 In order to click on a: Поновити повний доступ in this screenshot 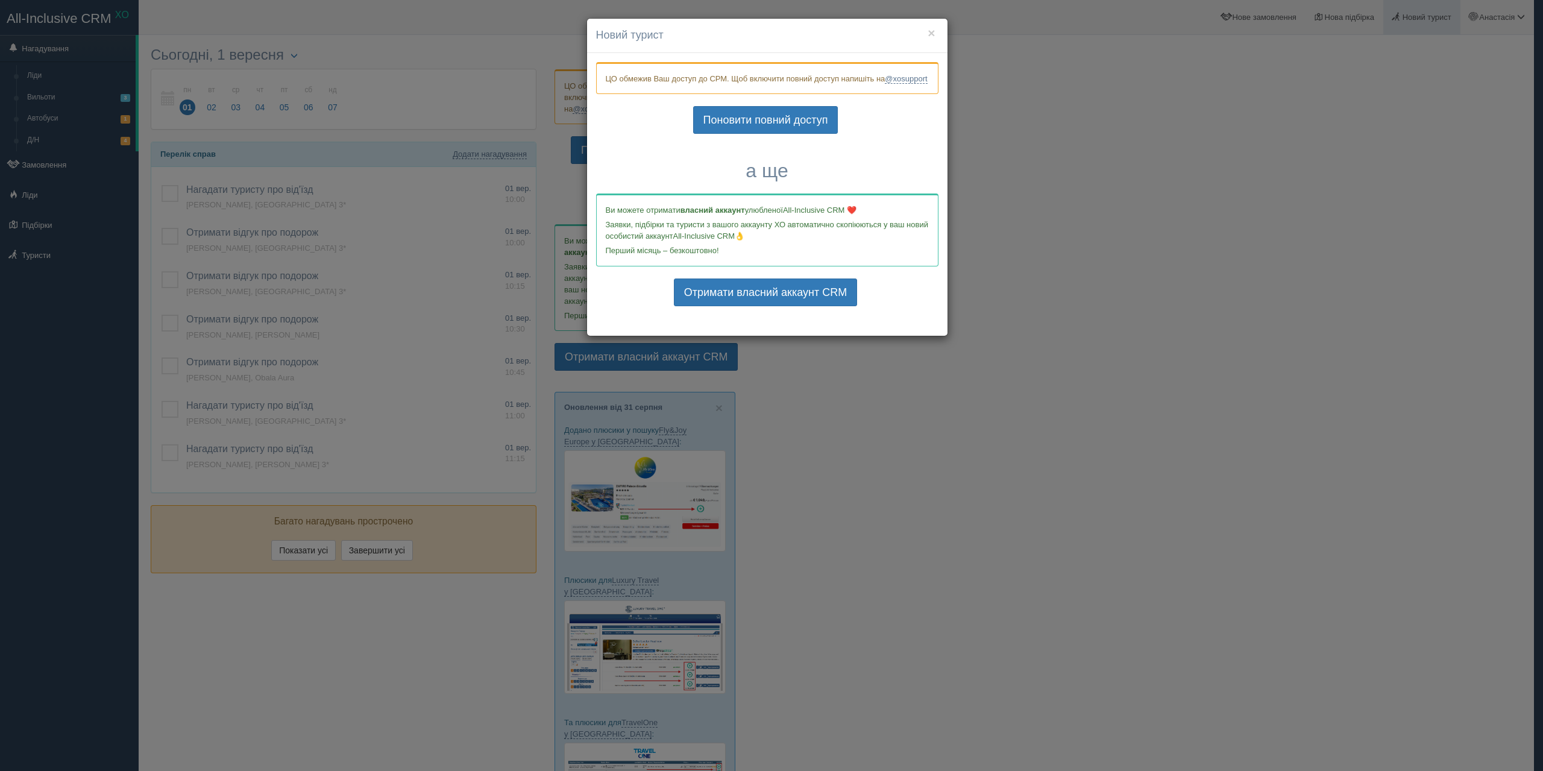, I will do `click(765, 120)`.